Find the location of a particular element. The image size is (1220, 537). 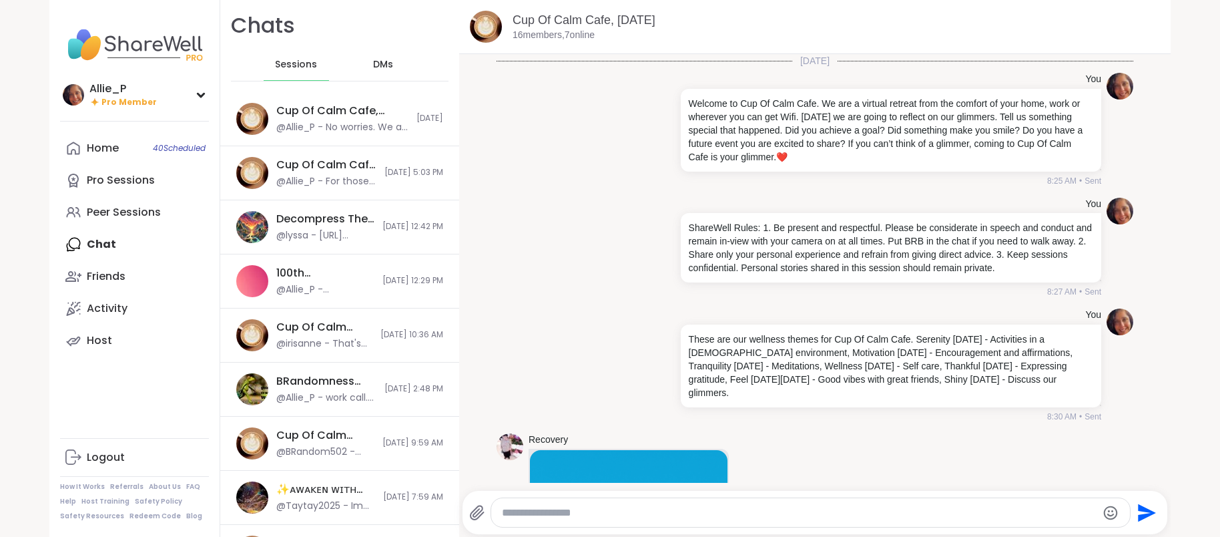

a: Redeem Code is located at coordinates (155, 516).